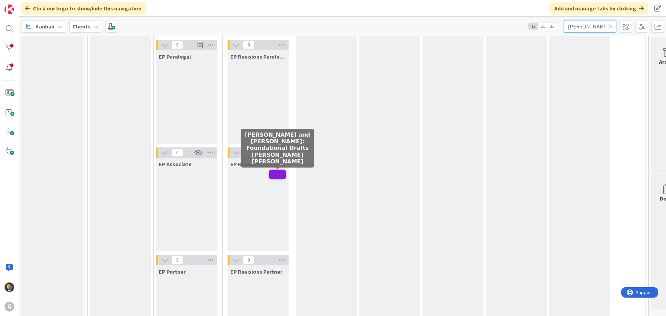  I want to click on b: Clients, so click(81, 26).